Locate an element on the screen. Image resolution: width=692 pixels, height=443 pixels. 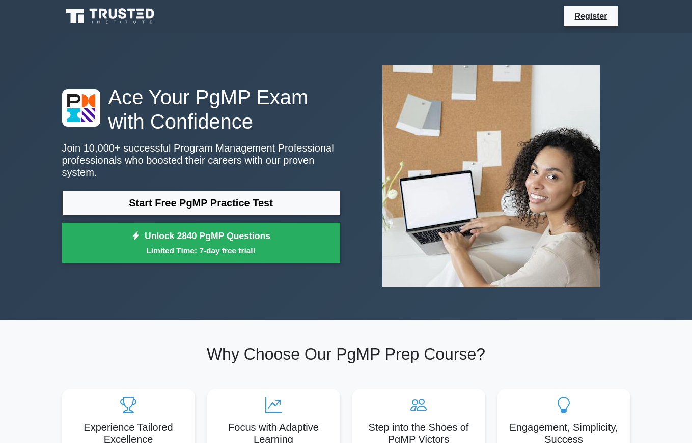
small: Limited Time: 7-day free trial! is located at coordinates (201, 251).